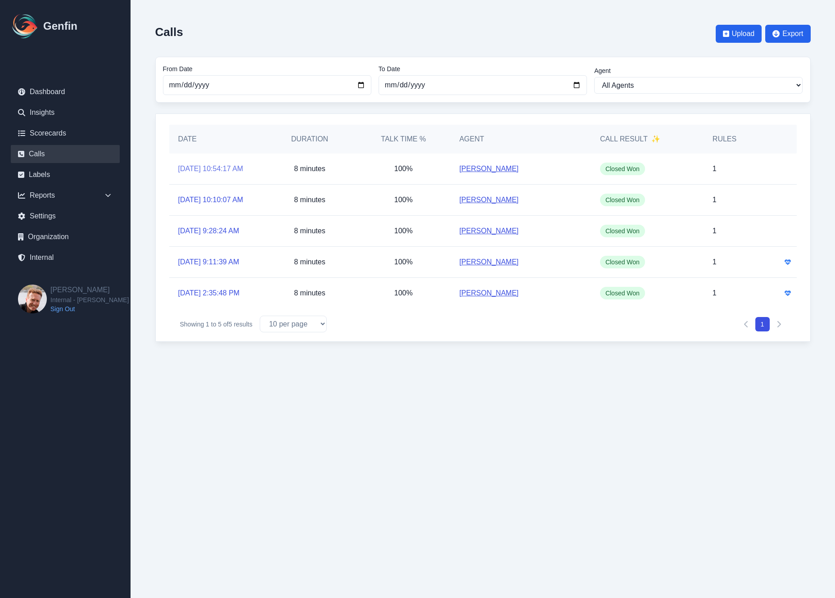 The width and height of the screenshot is (835, 598). What do you see at coordinates (65, 133) in the screenshot?
I see `a: Scorecards` at bounding box center [65, 133].